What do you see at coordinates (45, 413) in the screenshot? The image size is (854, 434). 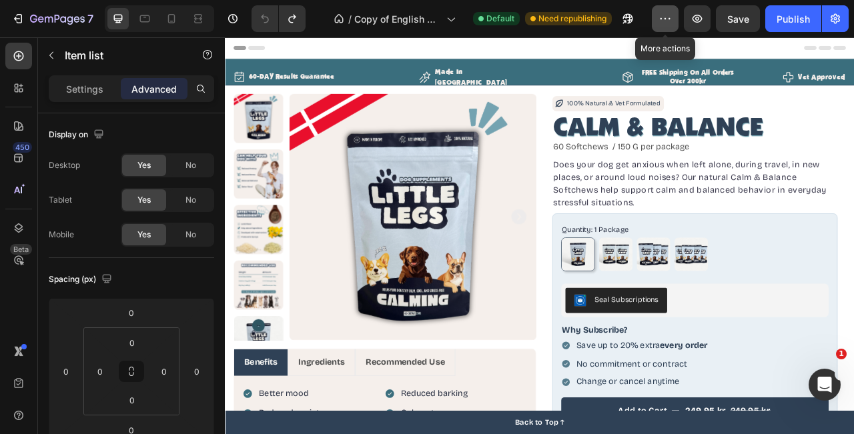 I see `strong: Benefits` at bounding box center [45, 413].